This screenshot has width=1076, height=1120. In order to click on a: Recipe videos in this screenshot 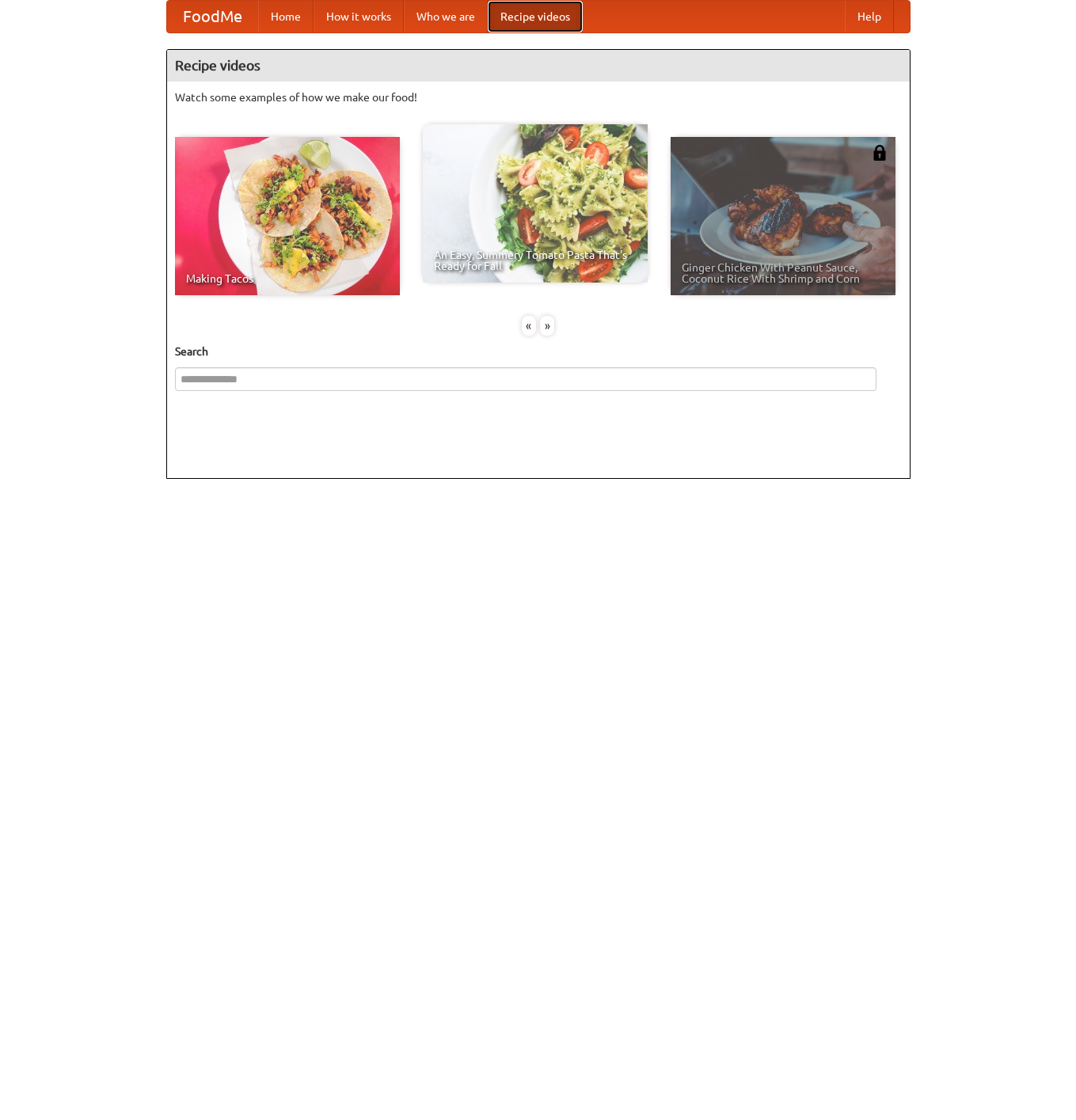, I will do `click(536, 17)`.